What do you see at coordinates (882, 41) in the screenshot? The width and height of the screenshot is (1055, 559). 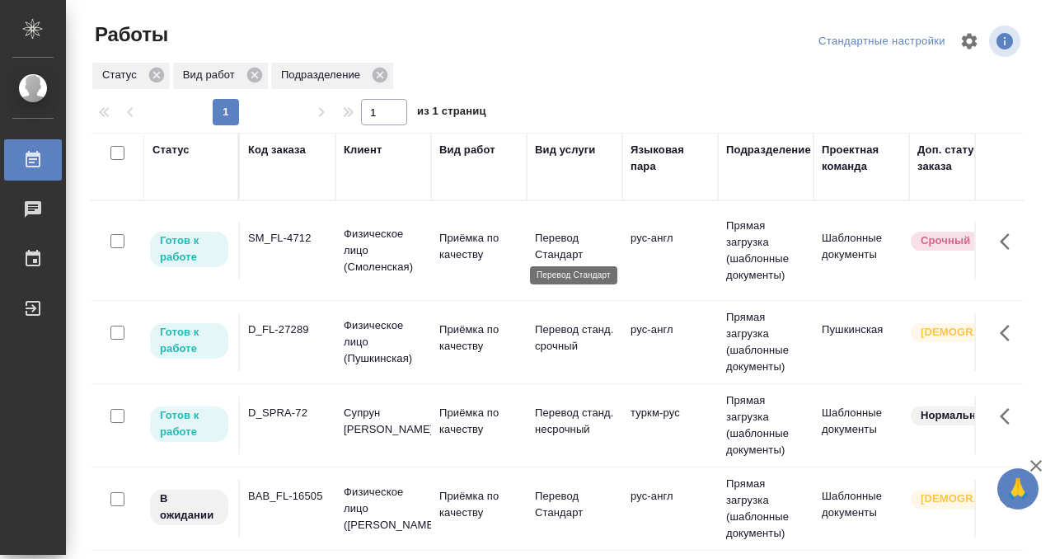 I see `div: split button` at bounding box center [882, 41].